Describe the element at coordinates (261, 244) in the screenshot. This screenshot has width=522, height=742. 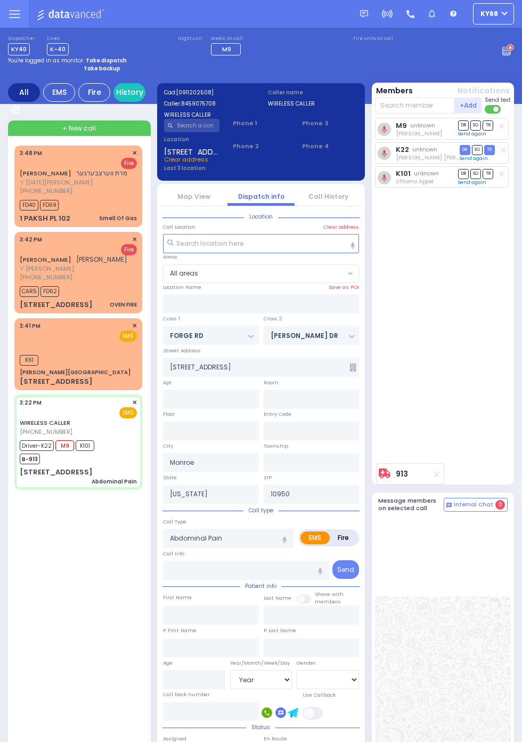
I see `input: Search location here` at that location.